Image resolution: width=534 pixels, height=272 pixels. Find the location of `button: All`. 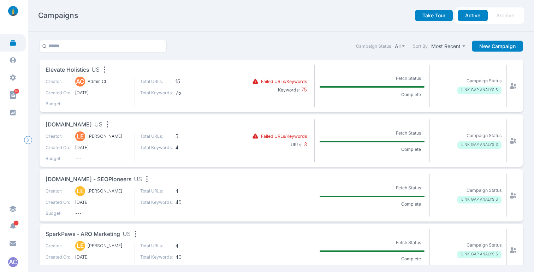

button: All is located at coordinates (400, 46).